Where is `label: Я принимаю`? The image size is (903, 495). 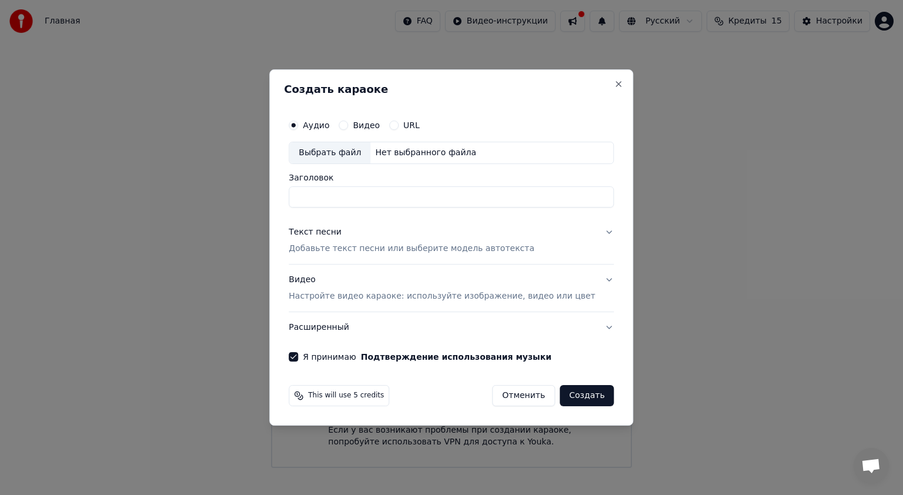 label: Я принимаю is located at coordinates (427, 357).